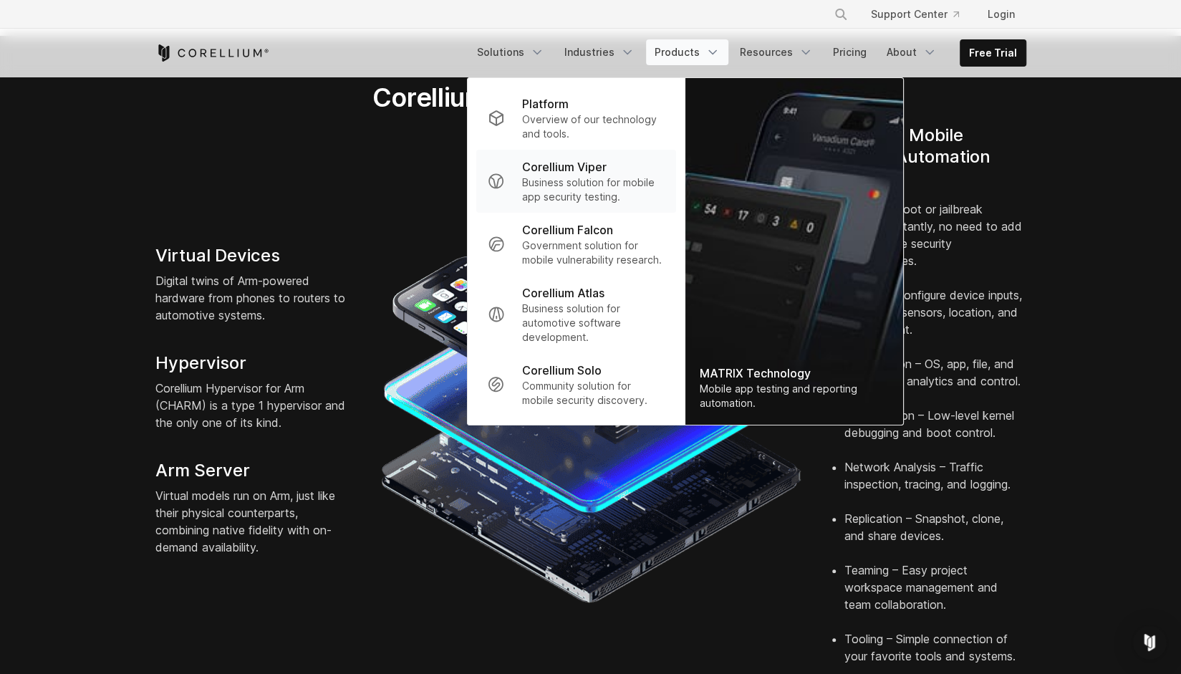 The width and height of the screenshot is (1181, 674). Describe the element at coordinates (575, 314) in the screenshot. I see `a: Corellium Atlas Business solution for automotive software development.` at that location.